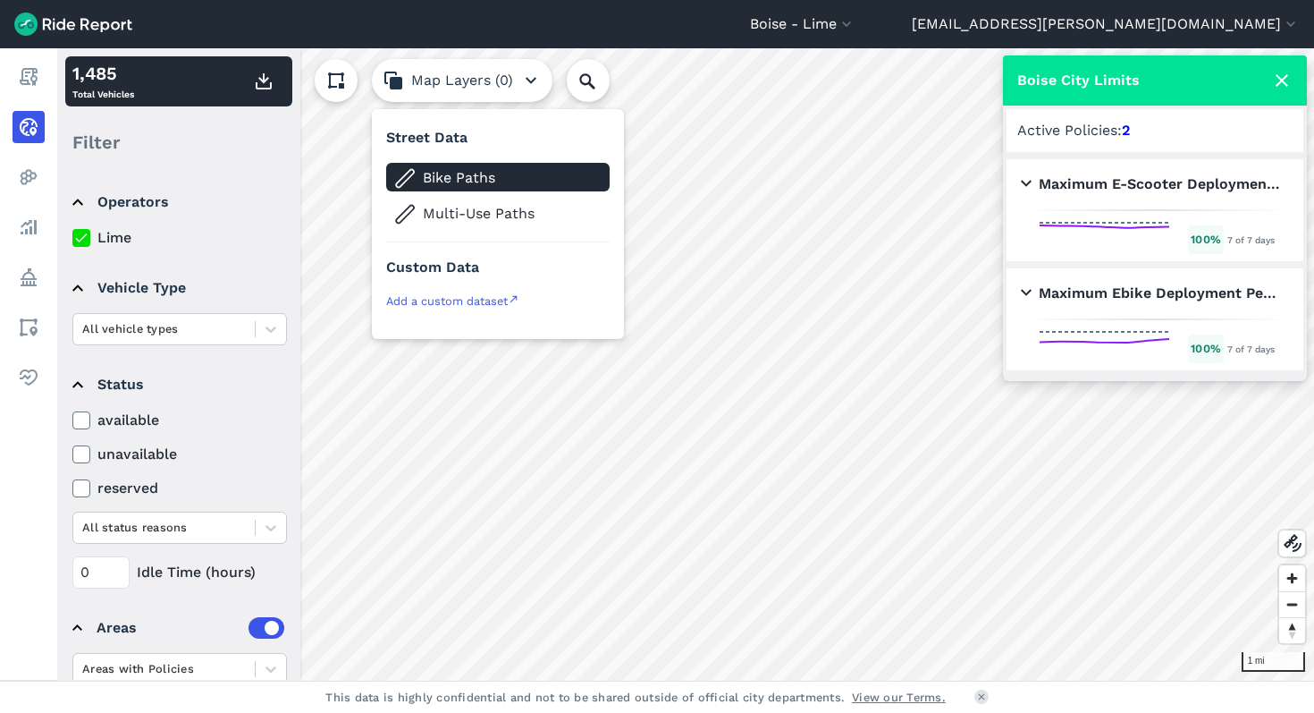 This screenshot has height=713, width=1314. I want to click on div: Areas, so click(190, 628).